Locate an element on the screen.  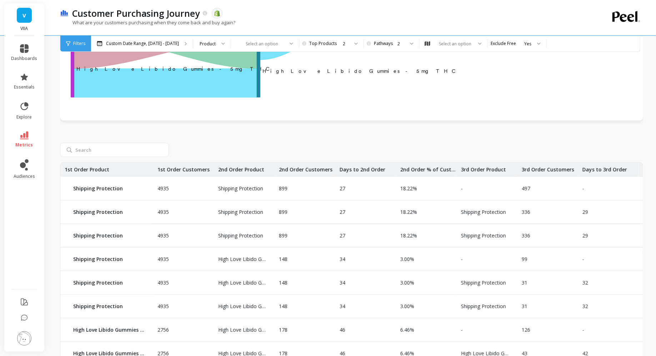
img: audience_map.svg is located at coordinates (428, 44).